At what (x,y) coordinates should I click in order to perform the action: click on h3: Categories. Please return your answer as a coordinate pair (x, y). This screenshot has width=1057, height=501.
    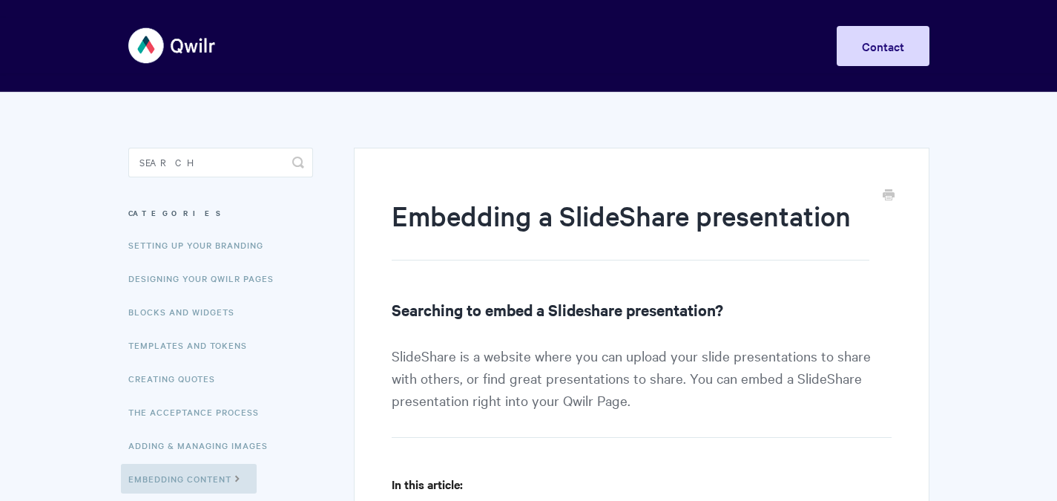
    Looking at the image, I should click on (220, 213).